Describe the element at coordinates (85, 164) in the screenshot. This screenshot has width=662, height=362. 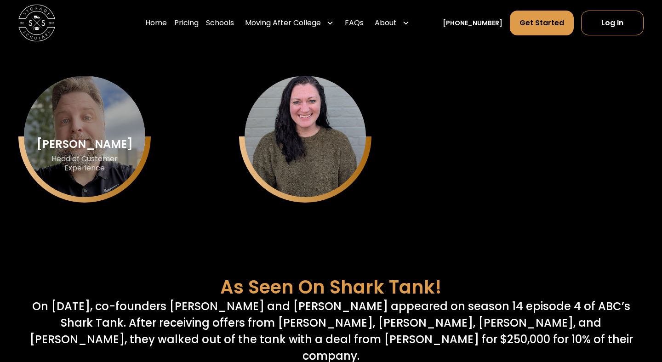
I see `div: Head of Customer Experience` at that location.